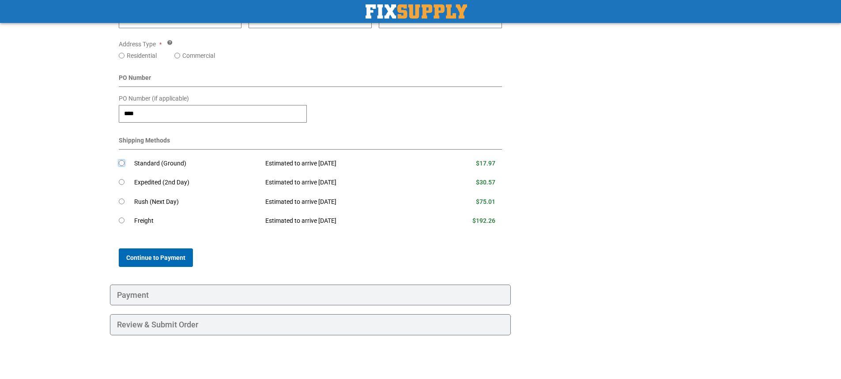 This screenshot has width=841, height=379. Describe the element at coordinates (196, 202) in the screenshot. I see `td: Rush (Next Day)` at that location.